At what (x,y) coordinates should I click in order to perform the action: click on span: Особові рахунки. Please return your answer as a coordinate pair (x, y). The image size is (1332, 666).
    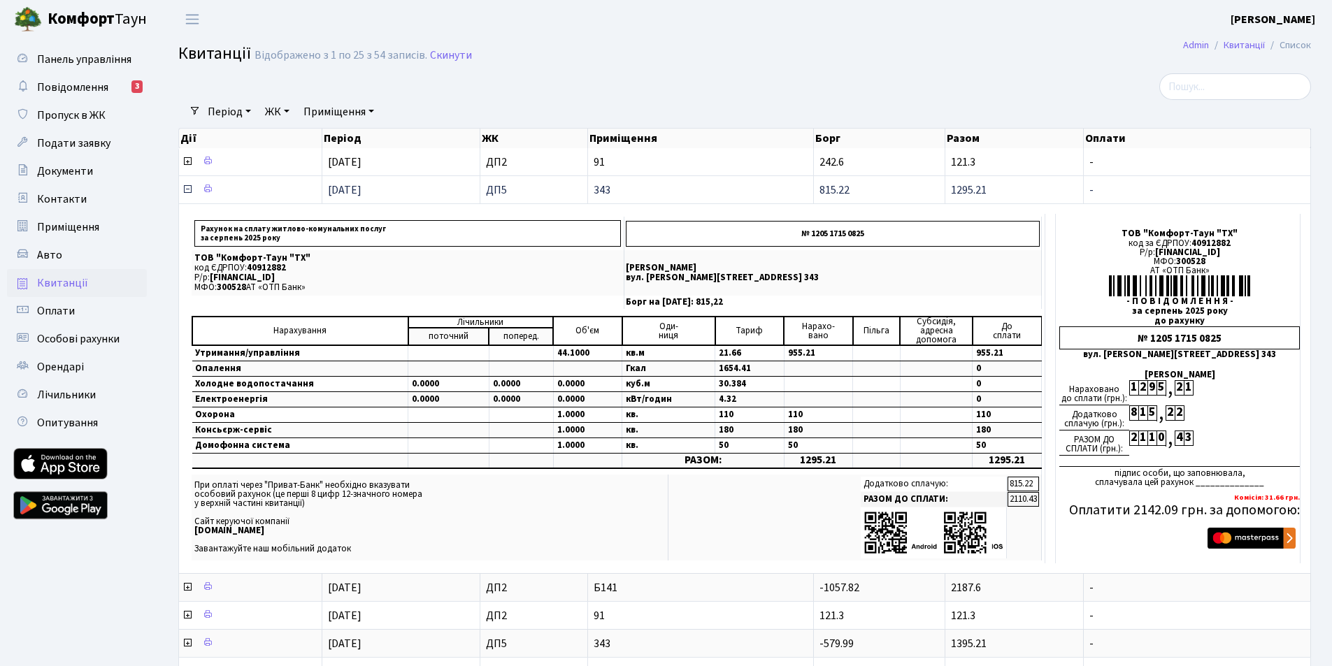
    Looking at the image, I should click on (78, 339).